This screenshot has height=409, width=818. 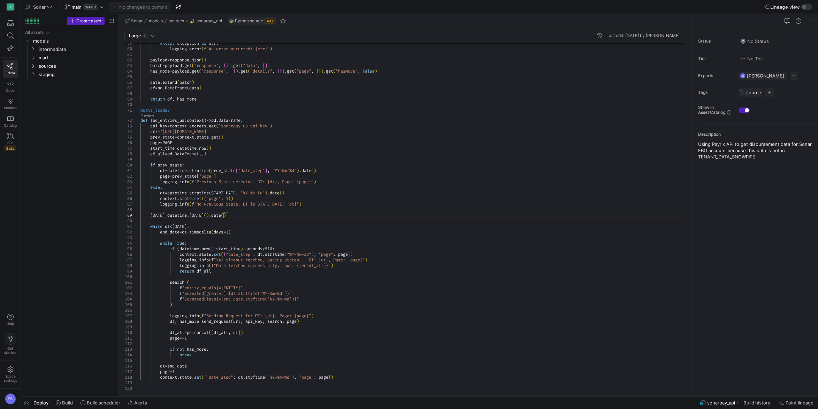 I want to click on span: payload, so click(x=181, y=71).